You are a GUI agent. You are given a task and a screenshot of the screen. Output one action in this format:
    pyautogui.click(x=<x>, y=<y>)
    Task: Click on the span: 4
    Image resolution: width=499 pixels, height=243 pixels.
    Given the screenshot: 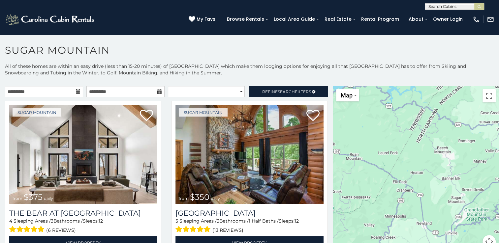 What is the action you would take?
    pyautogui.click(x=11, y=221)
    